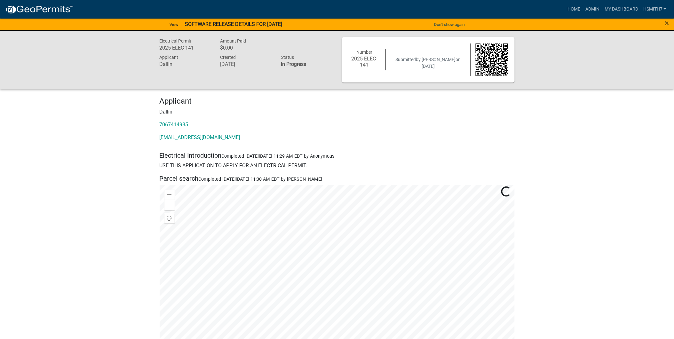  Describe the element at coordinates (337, 155) in the screenshot. I see `h5: Electrical Introduction` at that location.